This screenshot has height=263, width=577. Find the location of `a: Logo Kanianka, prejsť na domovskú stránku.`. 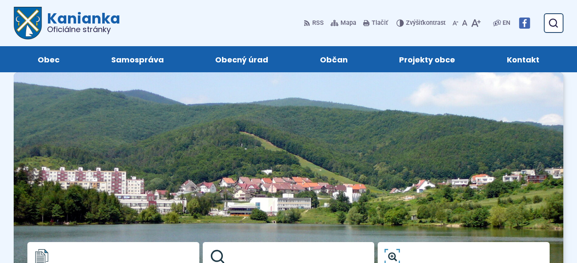

a: Logo Kanianka, prejsť na domovskú stránku. is located at coordinates (67, 23).